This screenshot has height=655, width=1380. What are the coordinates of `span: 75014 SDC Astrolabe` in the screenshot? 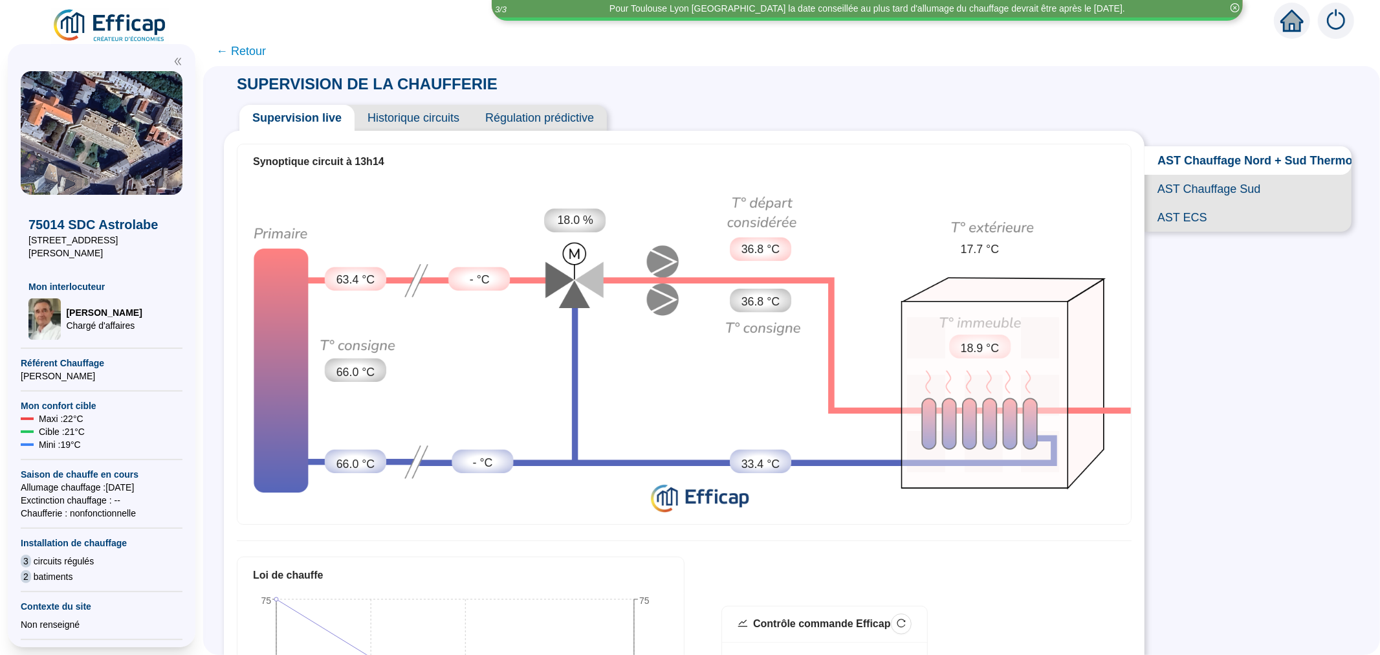 It's located at (102, 225).